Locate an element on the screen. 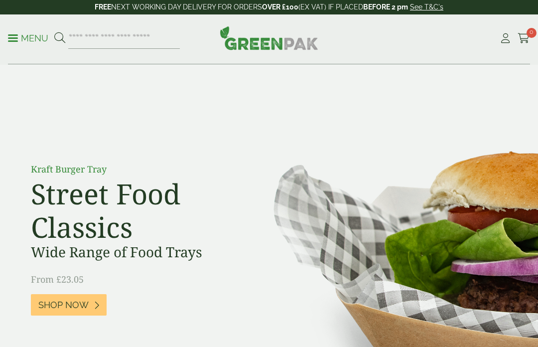 This screenshot has width=538, height=347. strong: FREE is located at coordinates (103, 7).